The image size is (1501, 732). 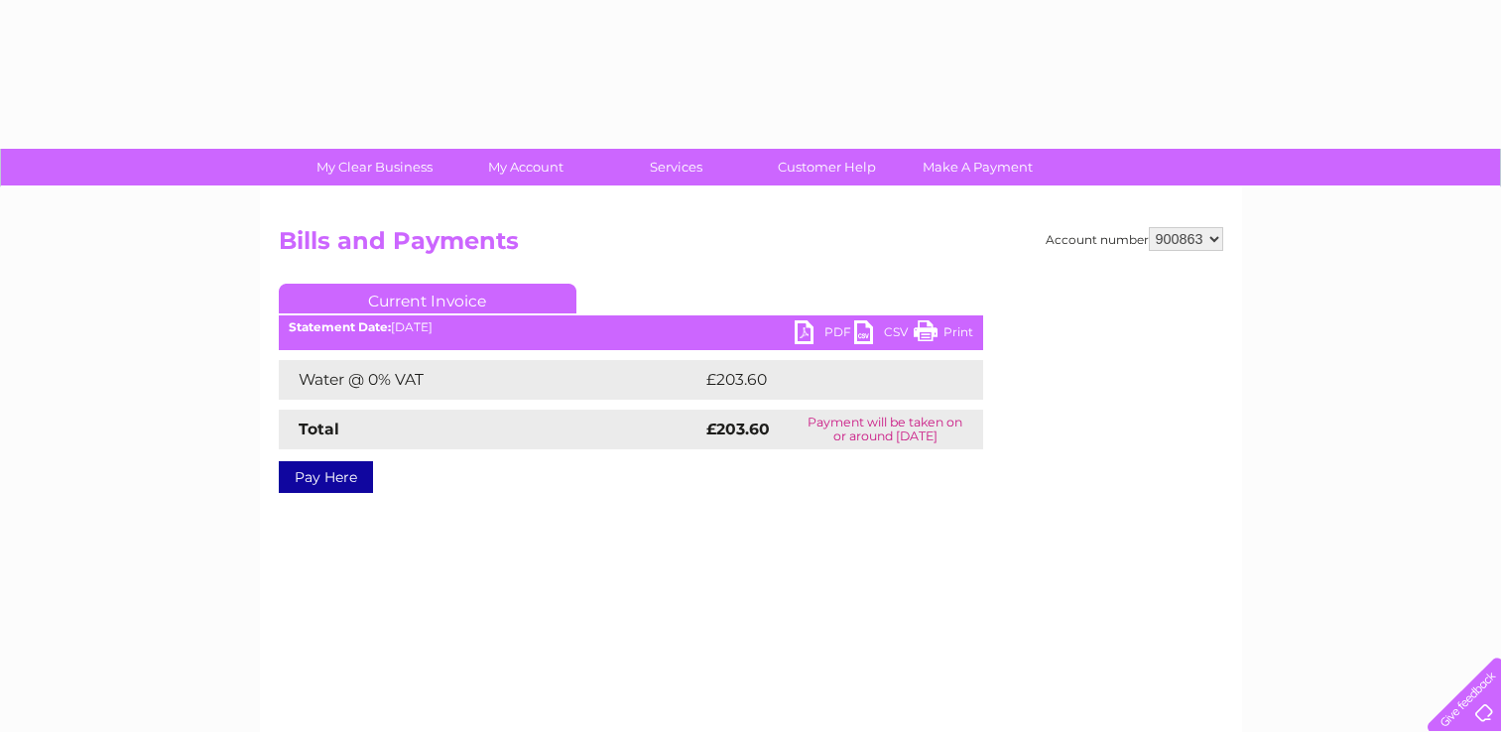 I want to click on a: Pay Here, so click(x=325, y=477).